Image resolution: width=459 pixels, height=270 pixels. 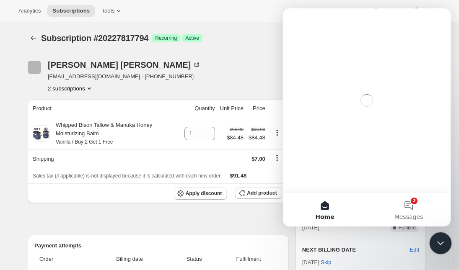 What do you see at coordinates (238, 176) in the screenshot?
I see `span: $91.48` at bounding box center [238, 176].